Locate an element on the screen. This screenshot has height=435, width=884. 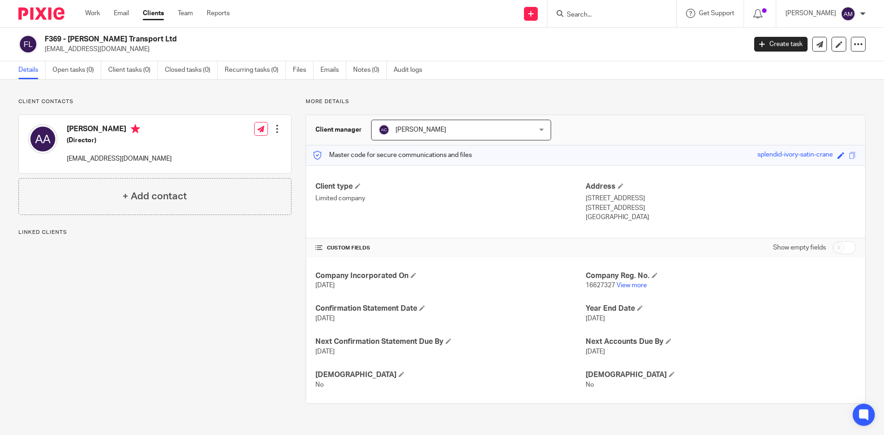
h4: Confirmation Statement Date is located at coordinates (450, 308).